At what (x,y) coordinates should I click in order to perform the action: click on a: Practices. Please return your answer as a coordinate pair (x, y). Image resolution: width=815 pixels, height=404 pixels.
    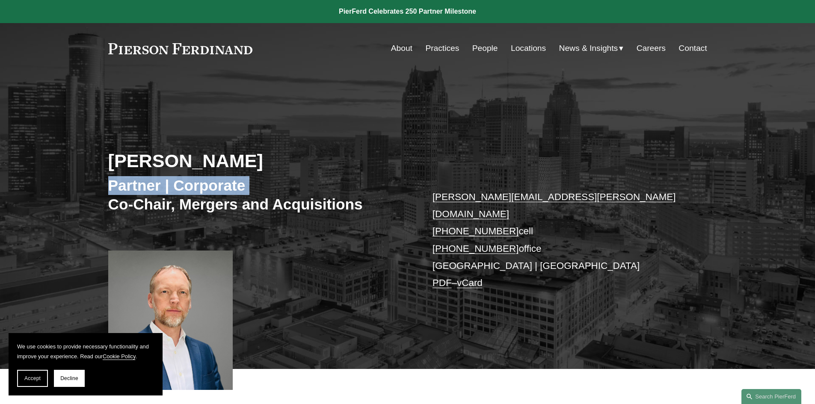
    Looking at the image, I should click on (442, 48).